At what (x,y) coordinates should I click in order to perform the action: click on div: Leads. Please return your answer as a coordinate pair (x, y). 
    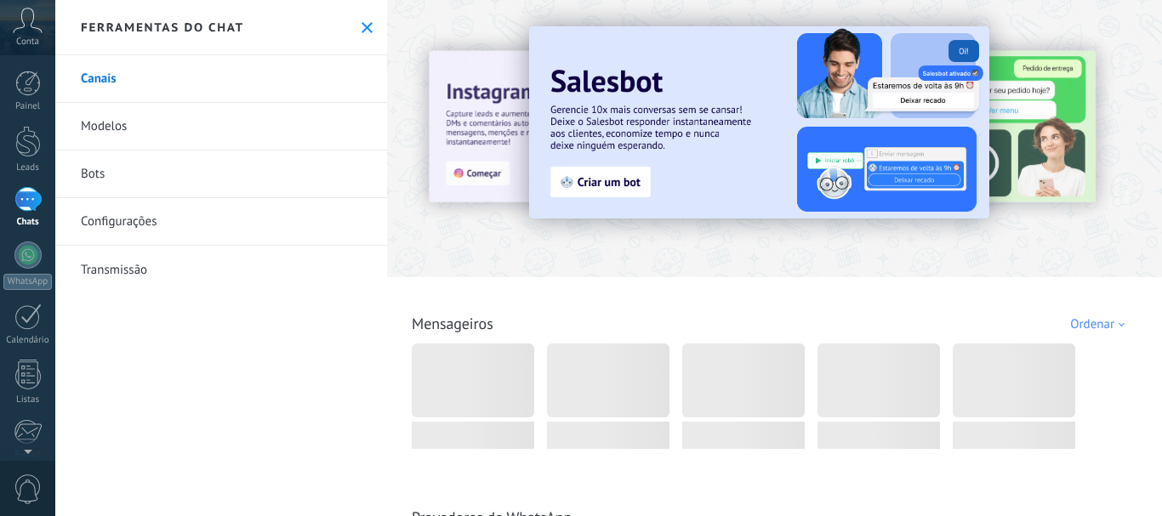
    Looking at the image, I should click on (28, 168).